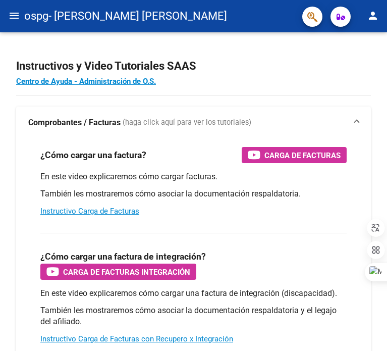  I want to click on h3: ¿Cómo cargar una factura?, so click(93, 155).